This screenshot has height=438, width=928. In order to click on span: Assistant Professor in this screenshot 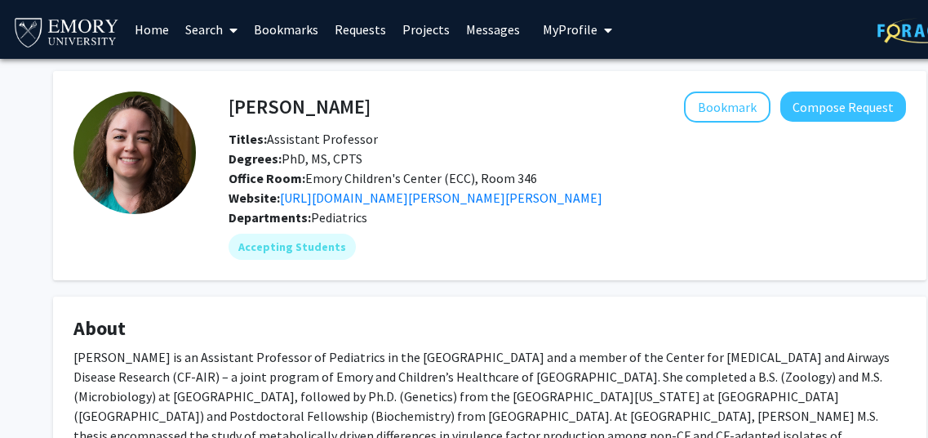, I will do `click(303, 139)`.